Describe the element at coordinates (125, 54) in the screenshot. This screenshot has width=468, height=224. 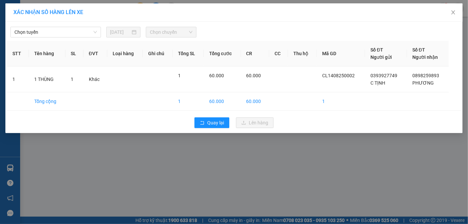
I see `th: Loại hàng` at that location.